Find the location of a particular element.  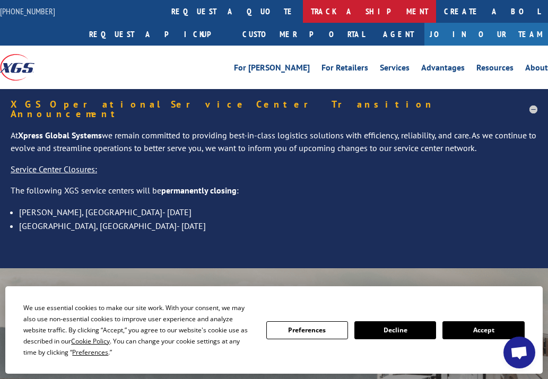

p: The following XGS service centers will be : is located at coordinates (274, 195).